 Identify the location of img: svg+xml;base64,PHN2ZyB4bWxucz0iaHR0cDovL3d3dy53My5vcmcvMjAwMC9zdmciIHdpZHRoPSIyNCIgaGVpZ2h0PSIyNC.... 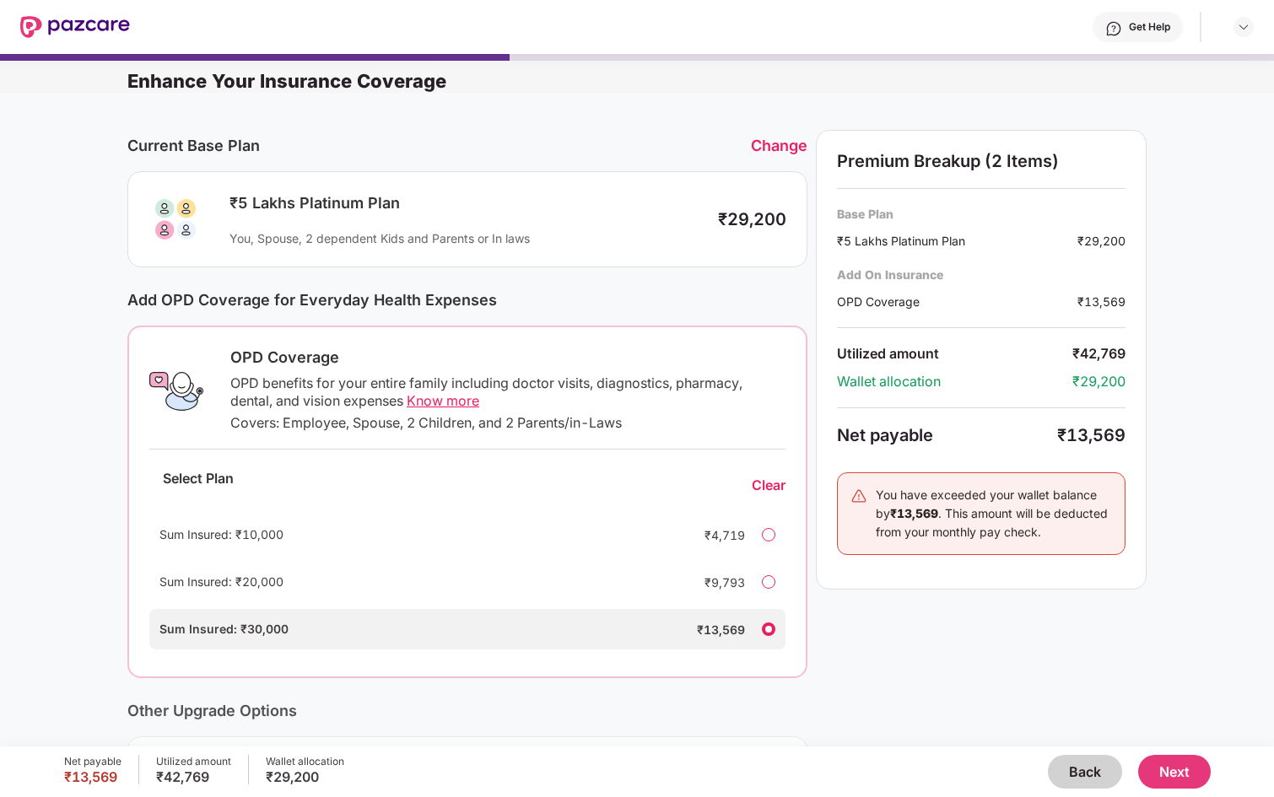
(859, 496).